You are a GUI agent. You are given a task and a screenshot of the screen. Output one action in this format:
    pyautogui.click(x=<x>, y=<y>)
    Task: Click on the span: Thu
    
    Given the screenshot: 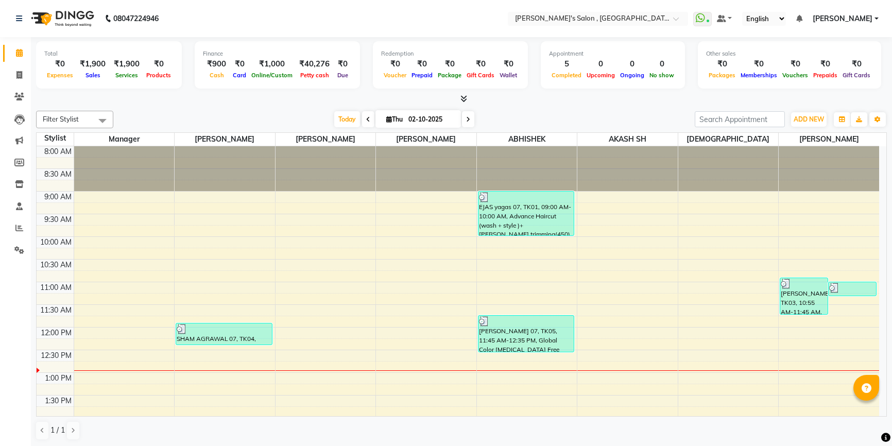 What is the action you would take?
    pyautogui.click(x=395, y=119)
    